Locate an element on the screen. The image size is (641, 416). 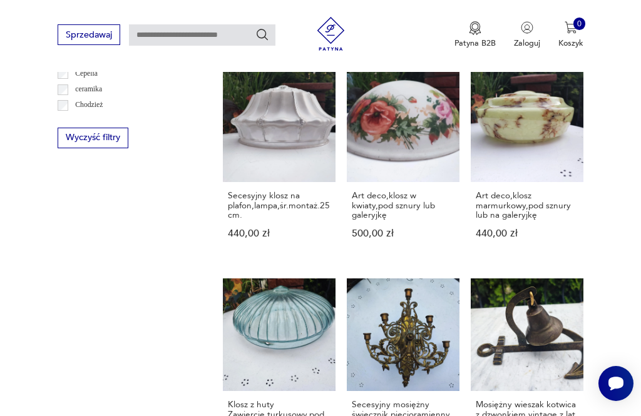
img: Ikona koszyka is located at coordinates (571, 28).